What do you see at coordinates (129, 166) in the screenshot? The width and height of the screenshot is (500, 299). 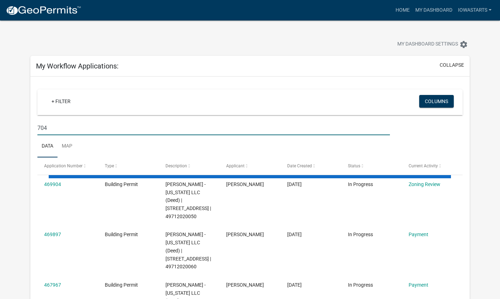 I see `datatable-header-cell: Type` at bounding box center [129, 166].